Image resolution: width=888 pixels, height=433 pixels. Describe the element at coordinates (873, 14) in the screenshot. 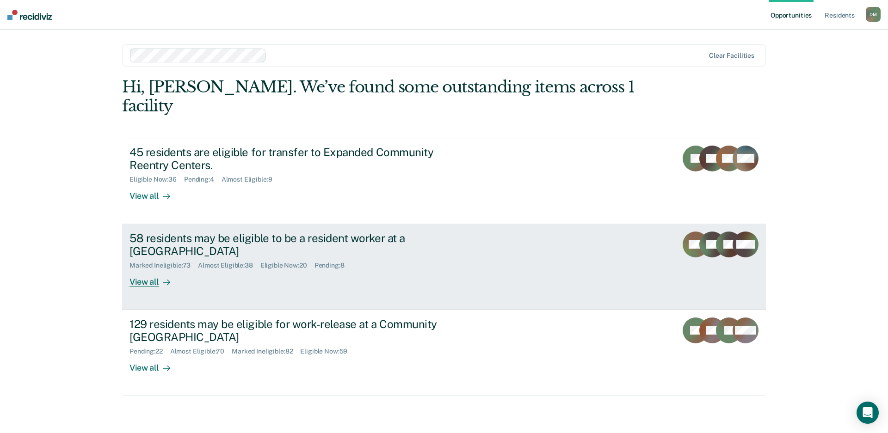

I see `div: D M` at that location.